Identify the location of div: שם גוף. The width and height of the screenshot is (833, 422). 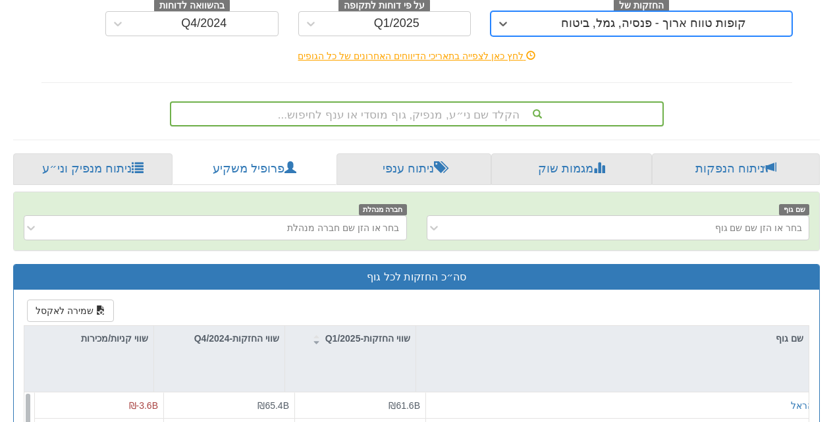
(612, 339).